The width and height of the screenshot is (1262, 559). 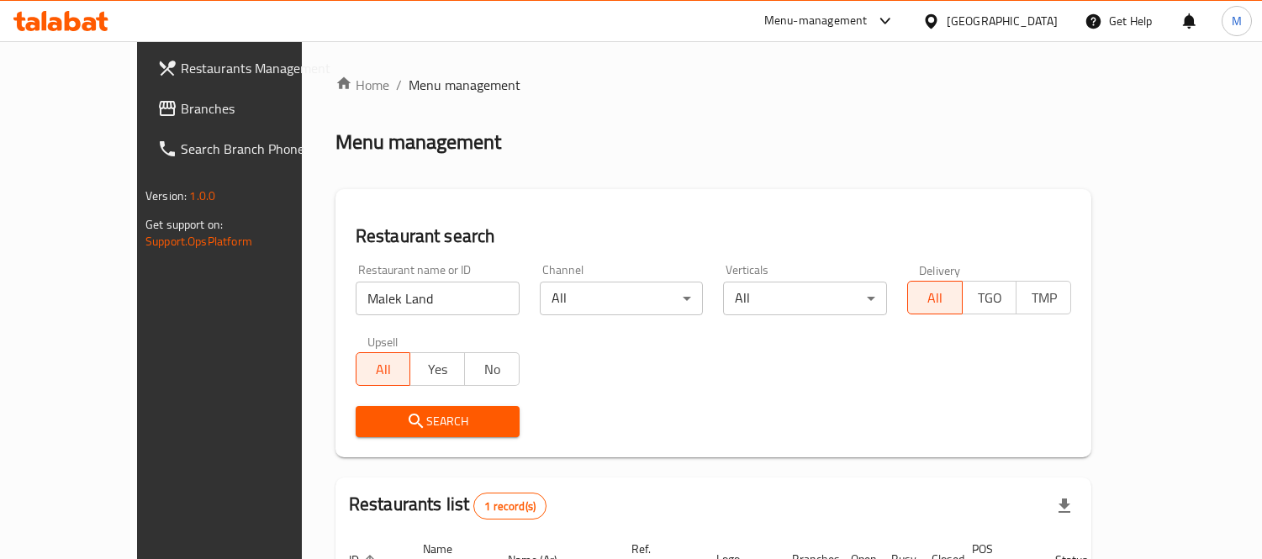 I want to click on span: 1 record(s), so click(x=509, y=506).